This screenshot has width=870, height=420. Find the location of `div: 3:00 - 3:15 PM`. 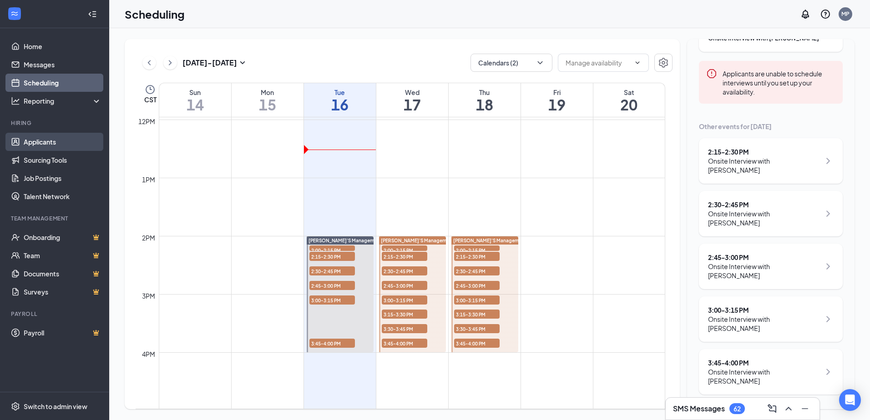

div: 3:00 - 3:15 PM is located at coordinates (764, 310).